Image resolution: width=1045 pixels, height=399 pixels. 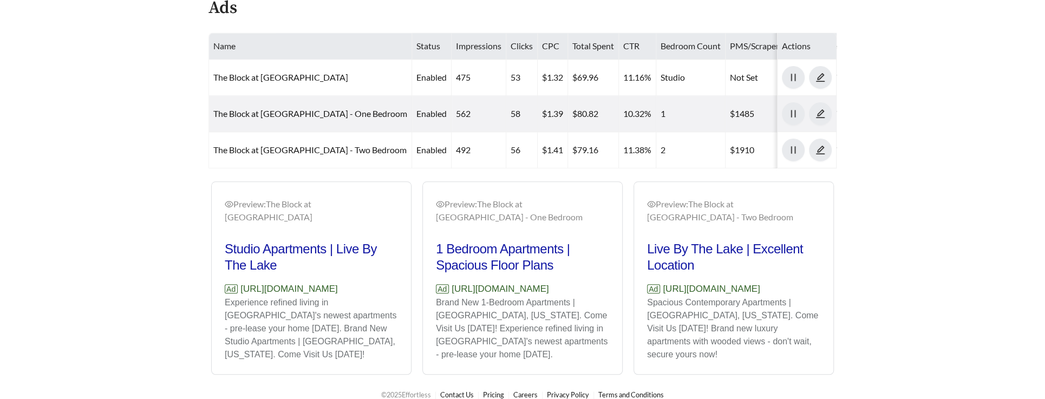 What do you see at coordinates (311, 257) in the screenshot?
I see `h2: Studio Apartments | Live By The Lake` at bounding box center [311, 257].